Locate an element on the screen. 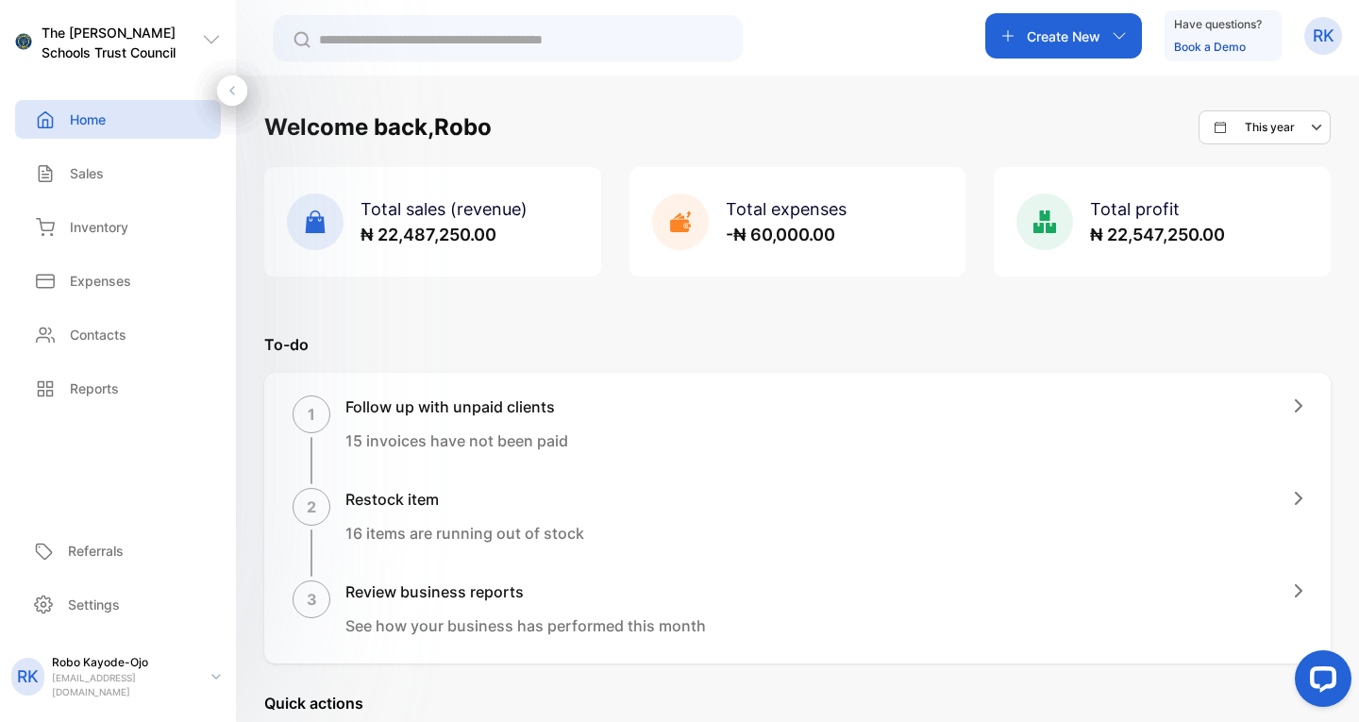 The width and height of the screenshot is (1359, 722). h1: Follow up with unpaid clients is located at coordinates (457, 407).